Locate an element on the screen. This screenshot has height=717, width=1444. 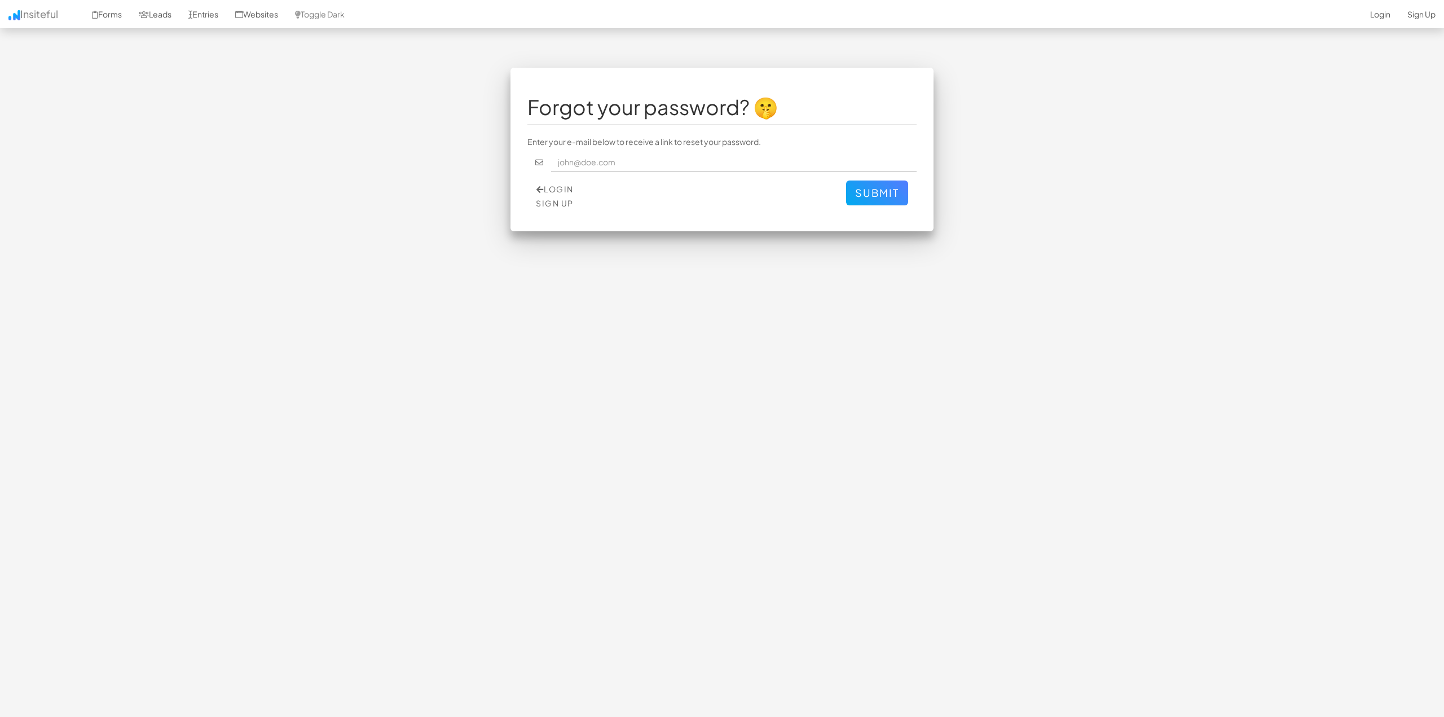
input: john@doe.com is located at coordinates (734, 162).